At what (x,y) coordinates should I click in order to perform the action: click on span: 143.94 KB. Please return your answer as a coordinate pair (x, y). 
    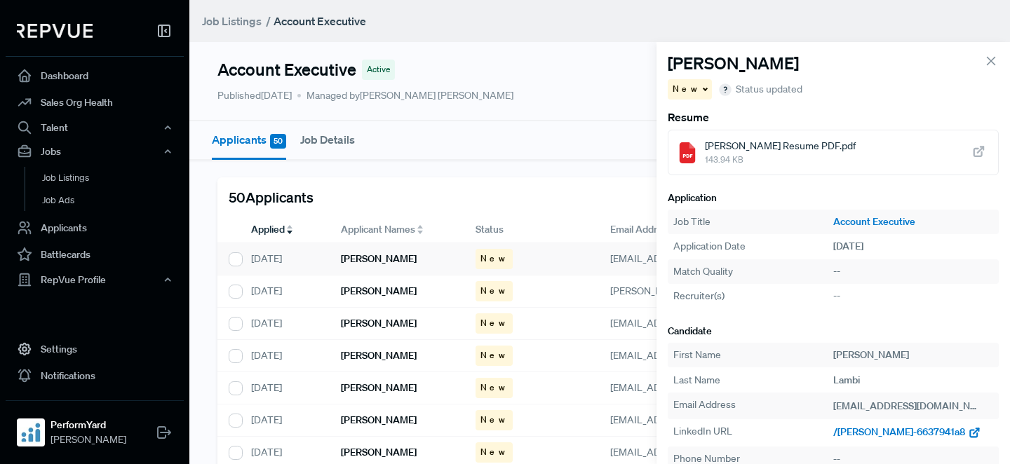
    Looking at the image, I should click on (780, 160).